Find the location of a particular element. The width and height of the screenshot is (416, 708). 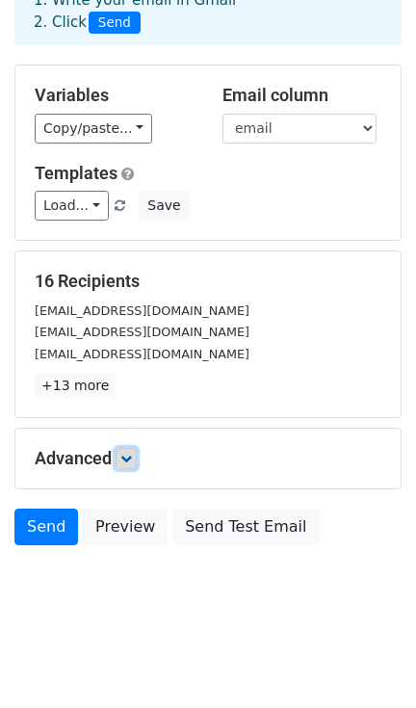

button: Save is located at coordinates (164, 205).